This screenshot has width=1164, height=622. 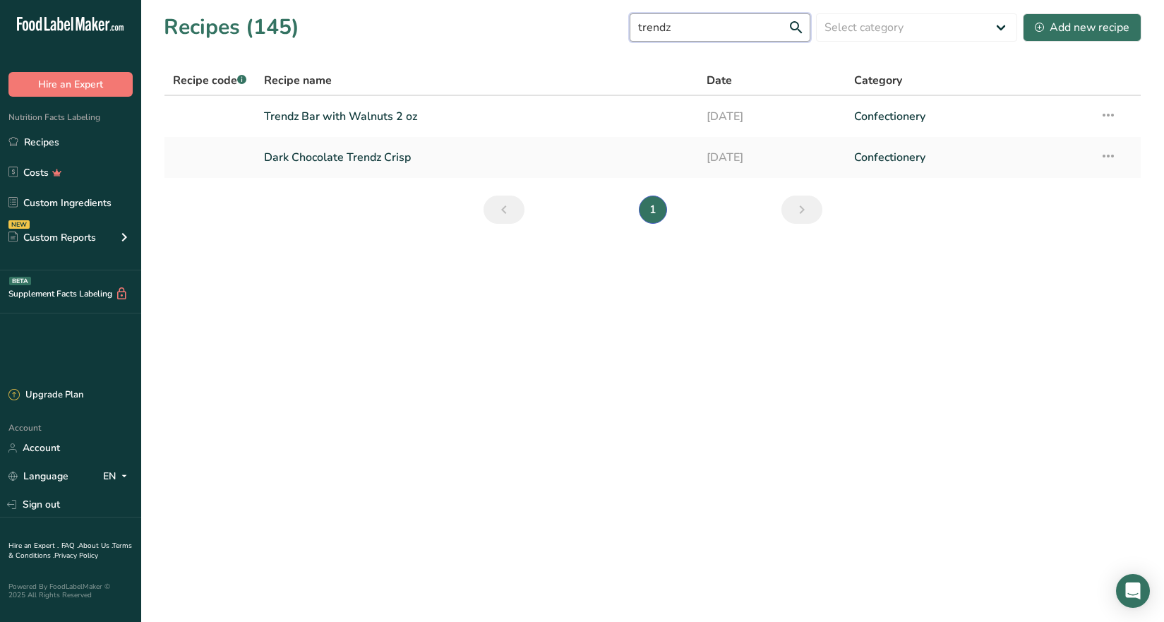 What do you see at coordinates (878, 80) in the screenshot?
I see `span: Category` at bounding box center [878, 80].